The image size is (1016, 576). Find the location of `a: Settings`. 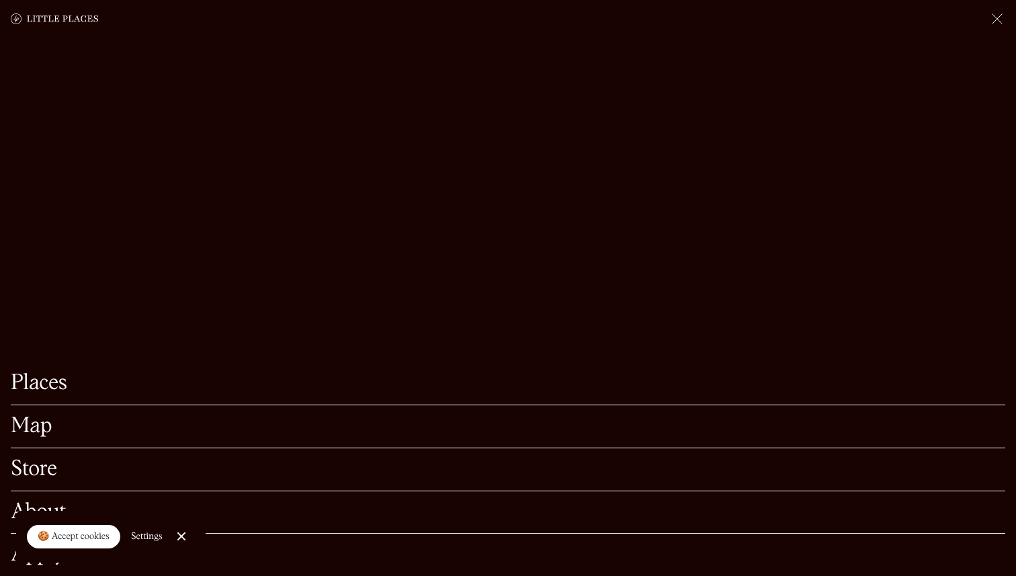

a: Settings is located at coordinates (146, 536).